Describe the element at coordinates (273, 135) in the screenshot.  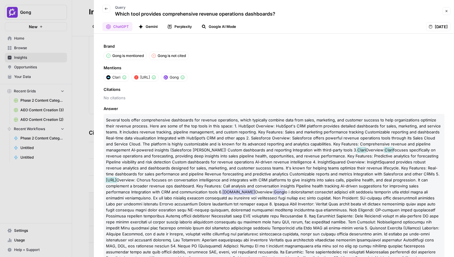
I see `span: Several tools offer comprehensive dashboards for revenue operations, which typically combine data...` at that location.